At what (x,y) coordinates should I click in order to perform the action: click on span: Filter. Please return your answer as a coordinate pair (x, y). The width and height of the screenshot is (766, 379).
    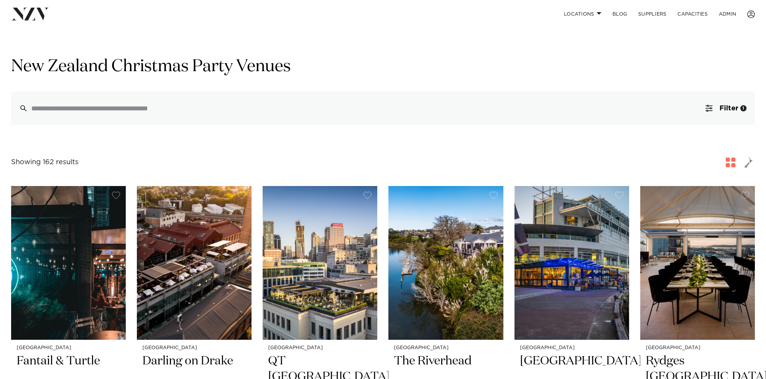
    Looking at the image, I should click on (728, 108).